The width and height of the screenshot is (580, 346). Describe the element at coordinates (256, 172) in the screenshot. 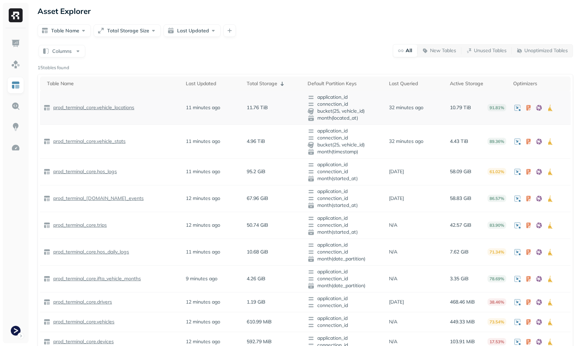

I see `p: 95.2 GiB` at that location.